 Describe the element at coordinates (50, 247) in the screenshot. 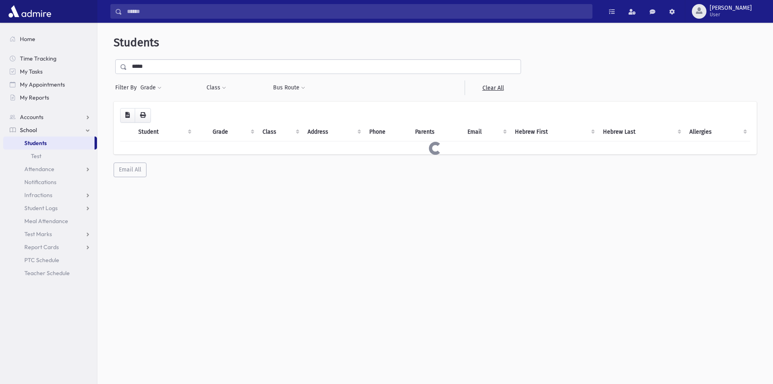

I see `a: Report Cards` at that location.